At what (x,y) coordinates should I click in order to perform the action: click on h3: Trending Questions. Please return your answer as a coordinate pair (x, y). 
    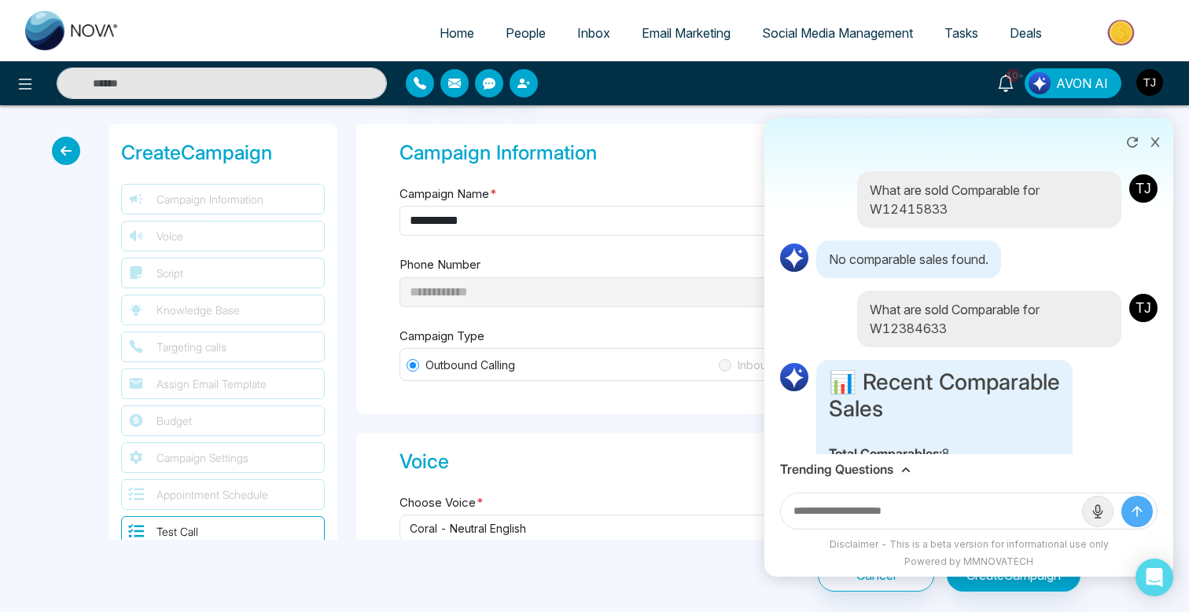
    Looking at the image, I should click on (836, 469).